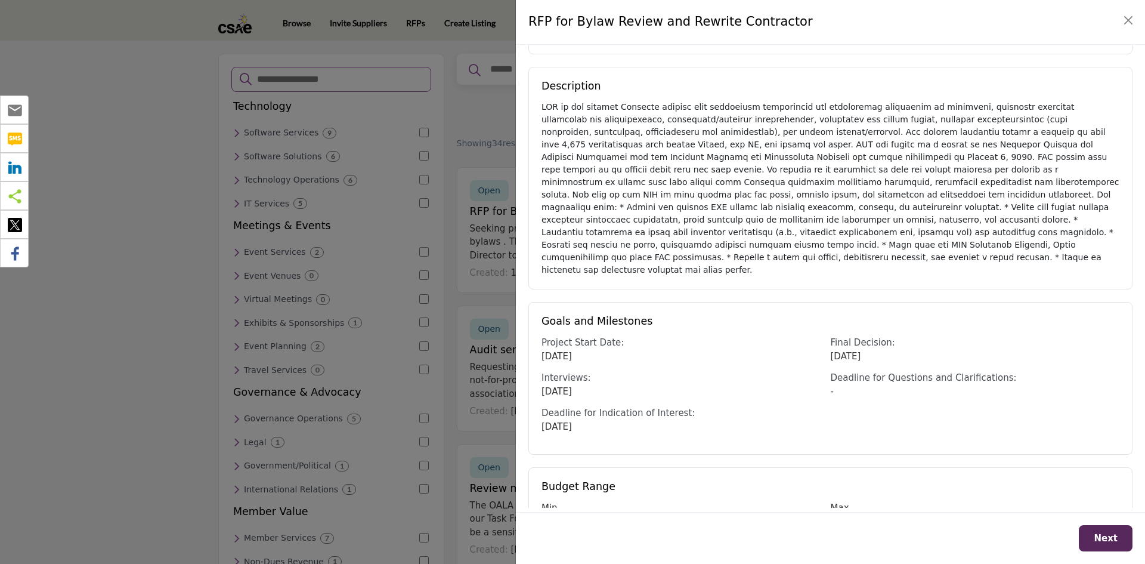 Image resolution: width=1145 pixels, height=564 pixels. I want to click on h5: Budget Range, so click(830, 486).